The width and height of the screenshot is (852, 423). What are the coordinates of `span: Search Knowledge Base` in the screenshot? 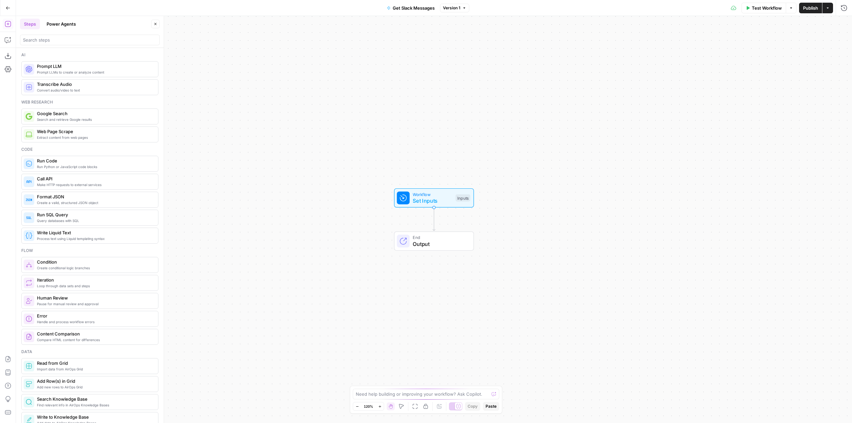 It's located at (95, 399).